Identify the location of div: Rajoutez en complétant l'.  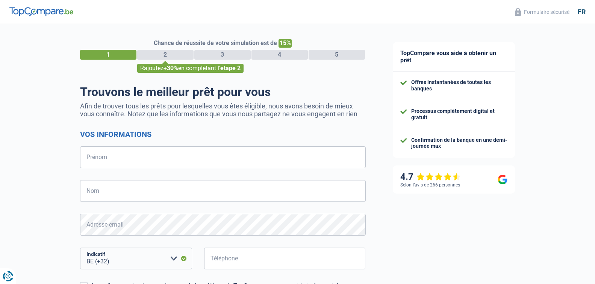
(190, 68).